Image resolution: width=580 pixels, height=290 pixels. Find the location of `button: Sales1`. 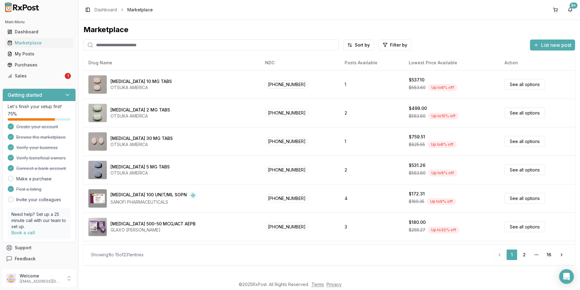

button: Sales1 is located at coordinates (39, 76).